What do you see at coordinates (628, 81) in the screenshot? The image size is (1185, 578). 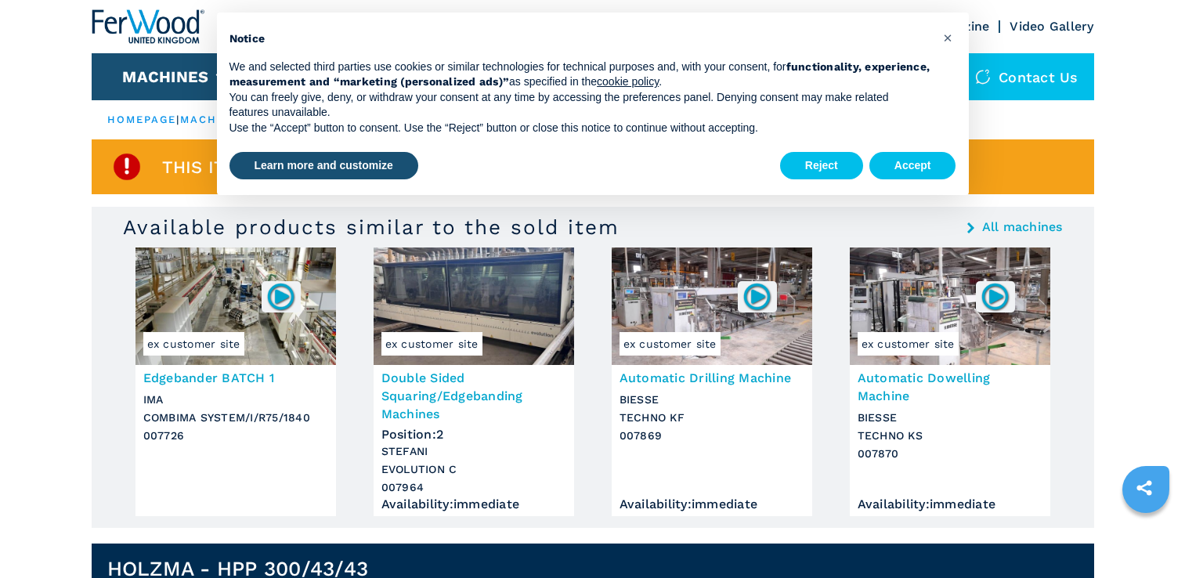 I see `a: cookie policy` at bounding box center [628, 81].